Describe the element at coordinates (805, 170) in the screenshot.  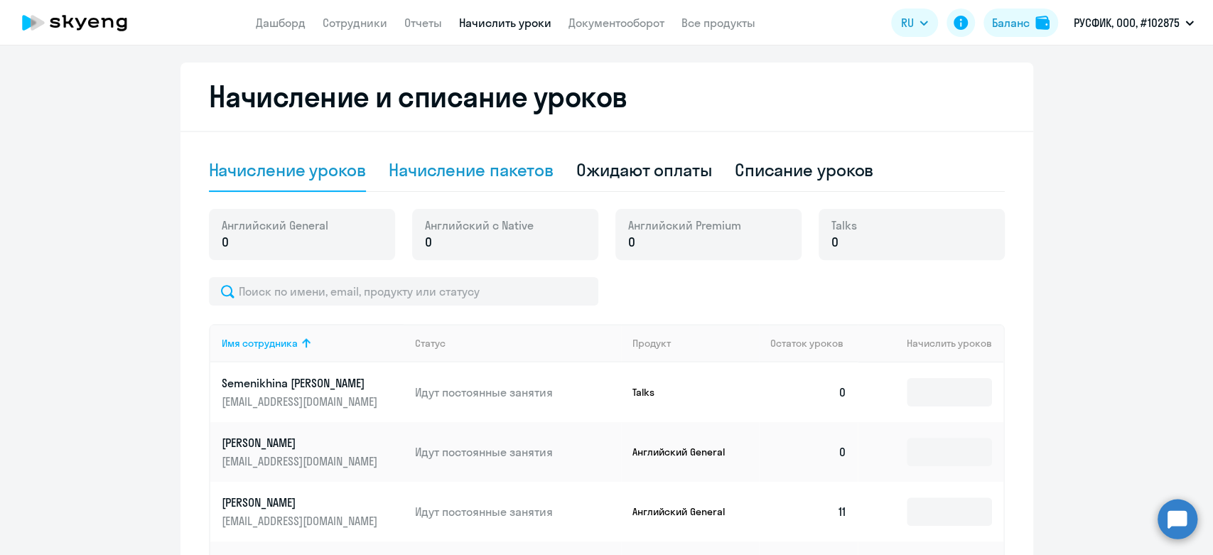
I see `div: Списание уроков` at that location.